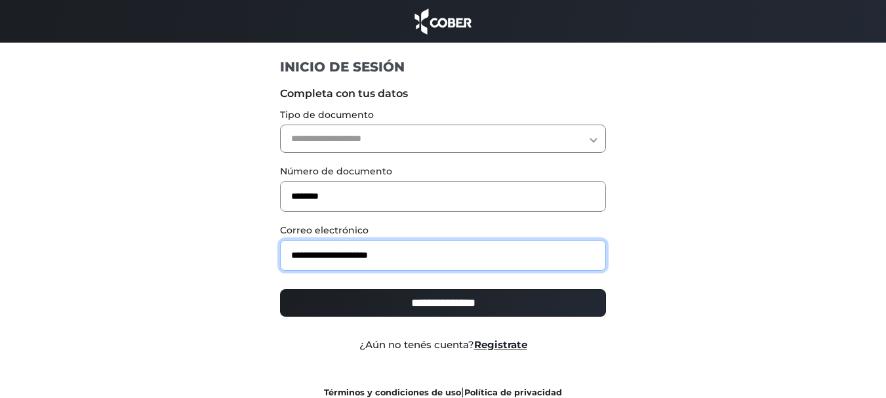 The width and height of the screenshot is (886, 398). What do you see at coordinates (443, 230) in the screenshot?
I see `label: Correo electrónico` at bounding box center [443, 230].